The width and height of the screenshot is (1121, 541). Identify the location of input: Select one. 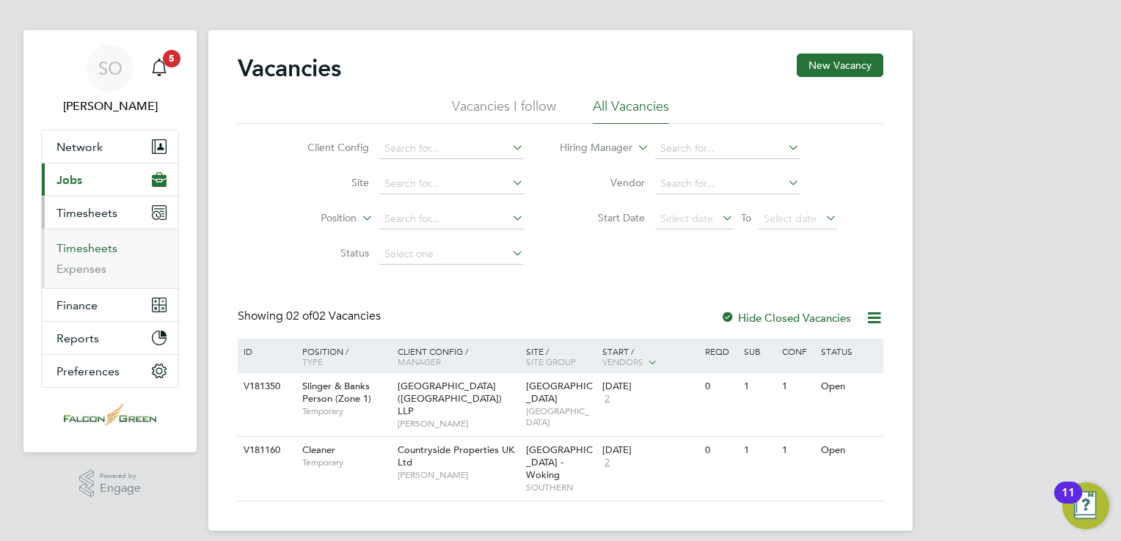
(451, 255).